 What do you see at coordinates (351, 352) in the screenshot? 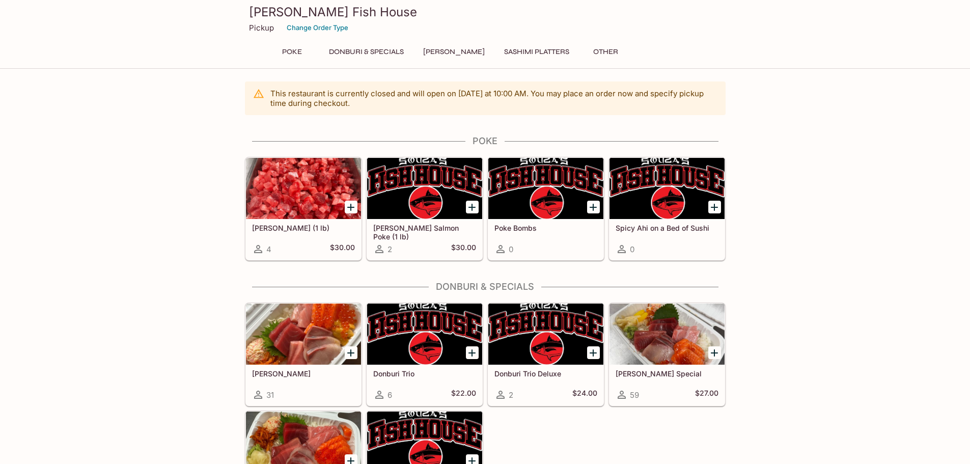
I see `button: Add Sashimi Donburis` at bounding box center [351, 352].